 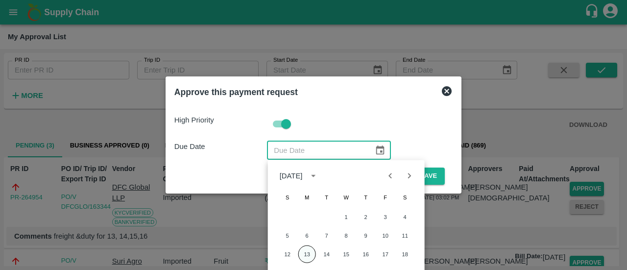 What do you see at coordinates (220, 146) in the screenshot?
I see `p: Due Date` at bounding box center [220, 146].